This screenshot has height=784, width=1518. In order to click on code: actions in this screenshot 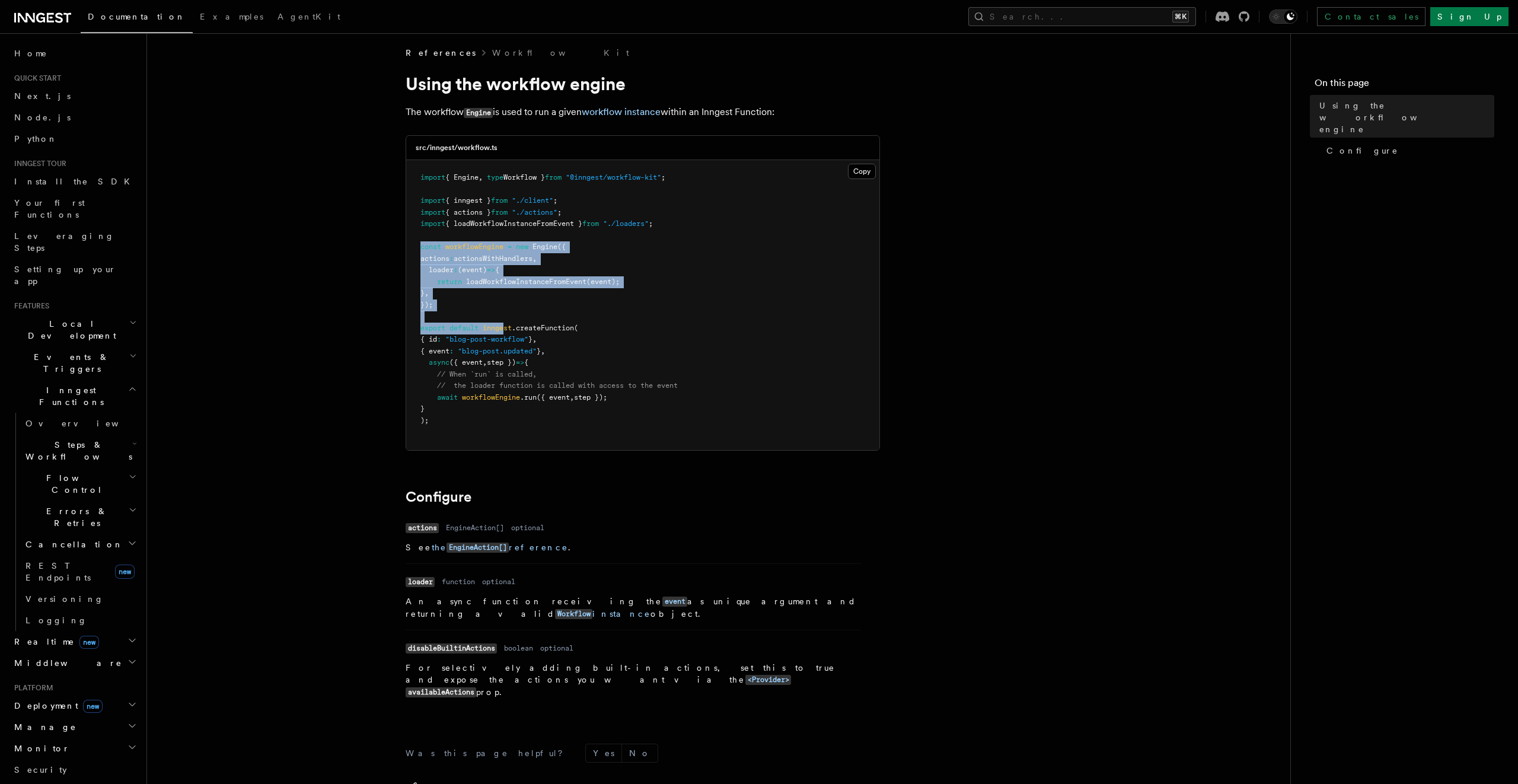, I will do `click(423, 528)`.